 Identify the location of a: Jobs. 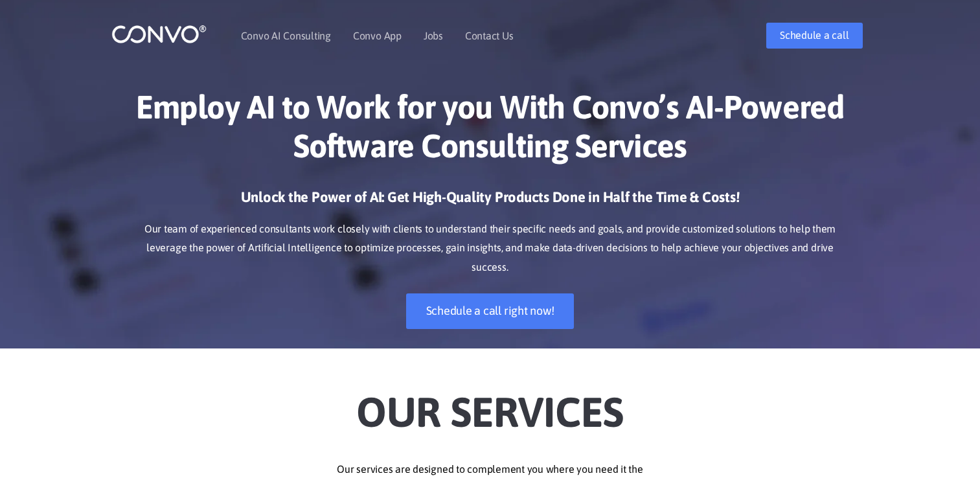
(433, 36).